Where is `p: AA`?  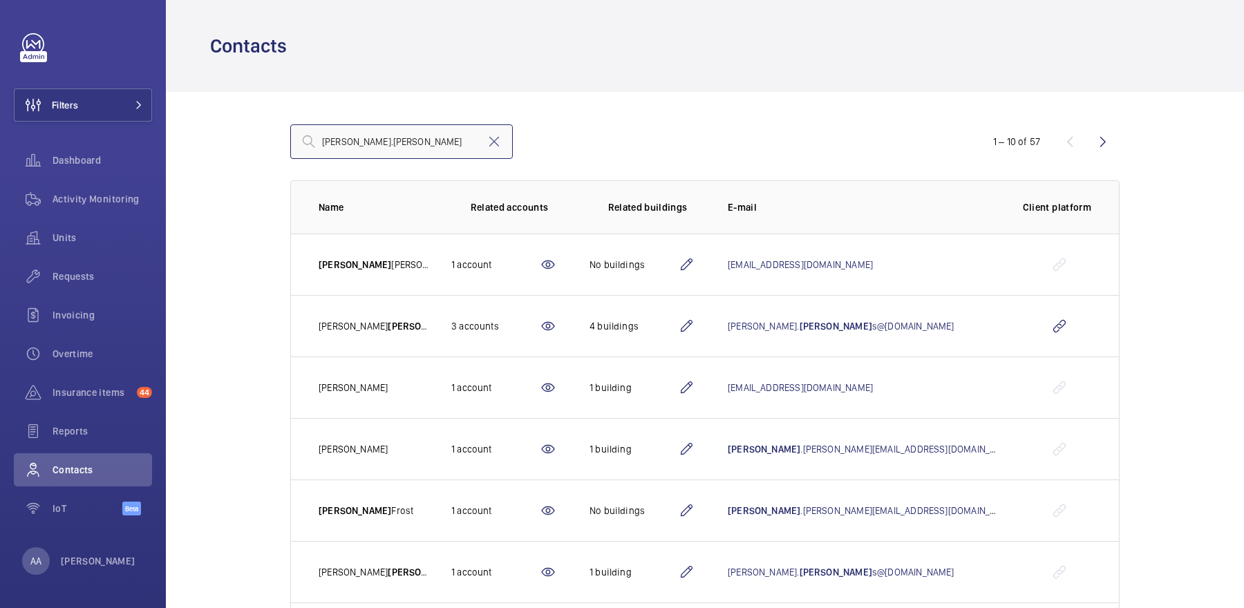
p: AA is located at coordinates (36, 561).